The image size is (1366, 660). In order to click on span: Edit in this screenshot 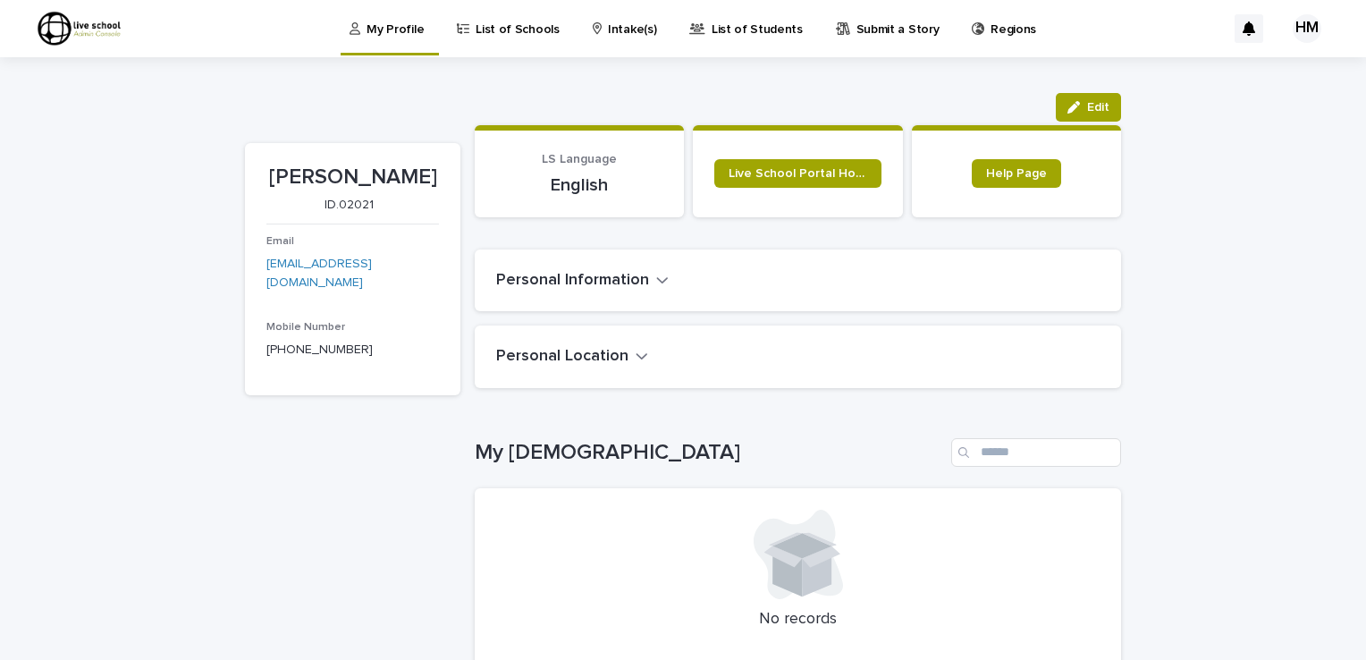, I will do `click(1098, 107)`.